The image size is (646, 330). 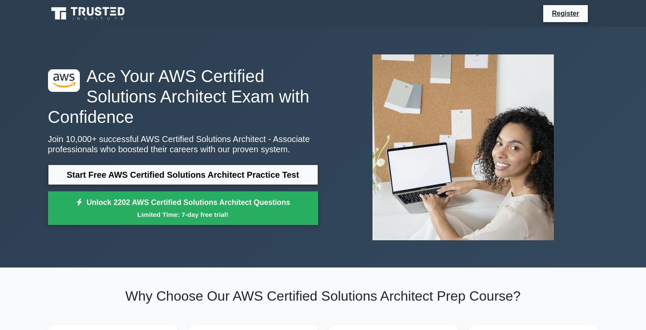 I want to click on h2: Why Choose Our AWS Certified Solutions Architect Prep Course?, so click(x=323, y=296).